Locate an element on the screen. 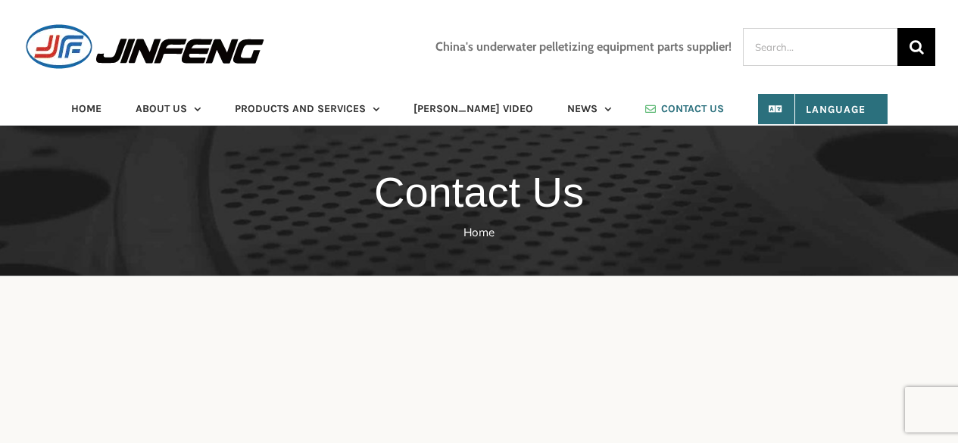  a: HOME is located at coordinates (86, 109).